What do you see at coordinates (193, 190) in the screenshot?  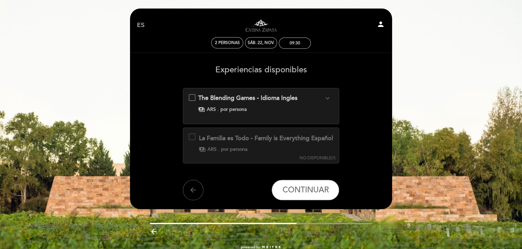 I see `i: arrow_back` at bounding box center [193, 190].